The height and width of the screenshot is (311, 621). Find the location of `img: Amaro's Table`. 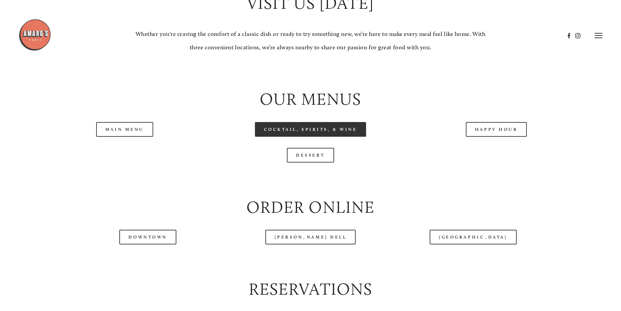

img: Amaro's Table is located at coordinates (35, 35).